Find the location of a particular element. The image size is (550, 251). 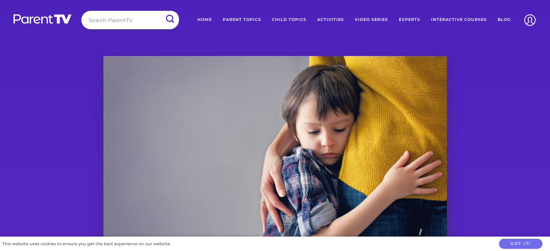

button: Got it! is located at coordinates (521, 244).